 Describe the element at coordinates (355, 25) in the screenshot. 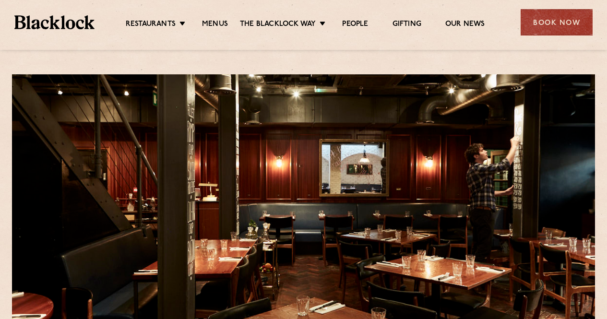

I see `a: People` at that location.